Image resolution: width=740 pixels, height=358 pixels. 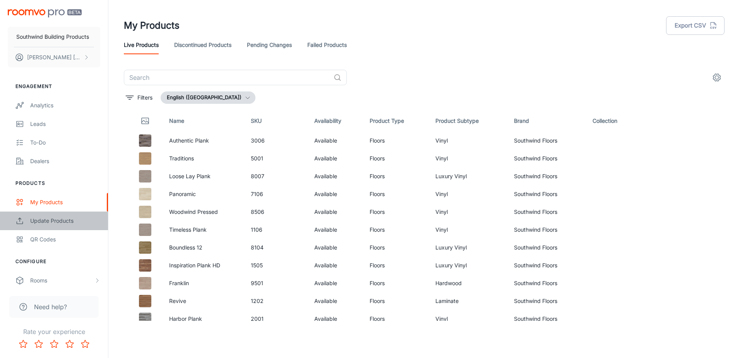 What do you see at coordinates (468, 121) in the screenshot?
I see `th: Product Subtype` at bounding box center [468, 121].